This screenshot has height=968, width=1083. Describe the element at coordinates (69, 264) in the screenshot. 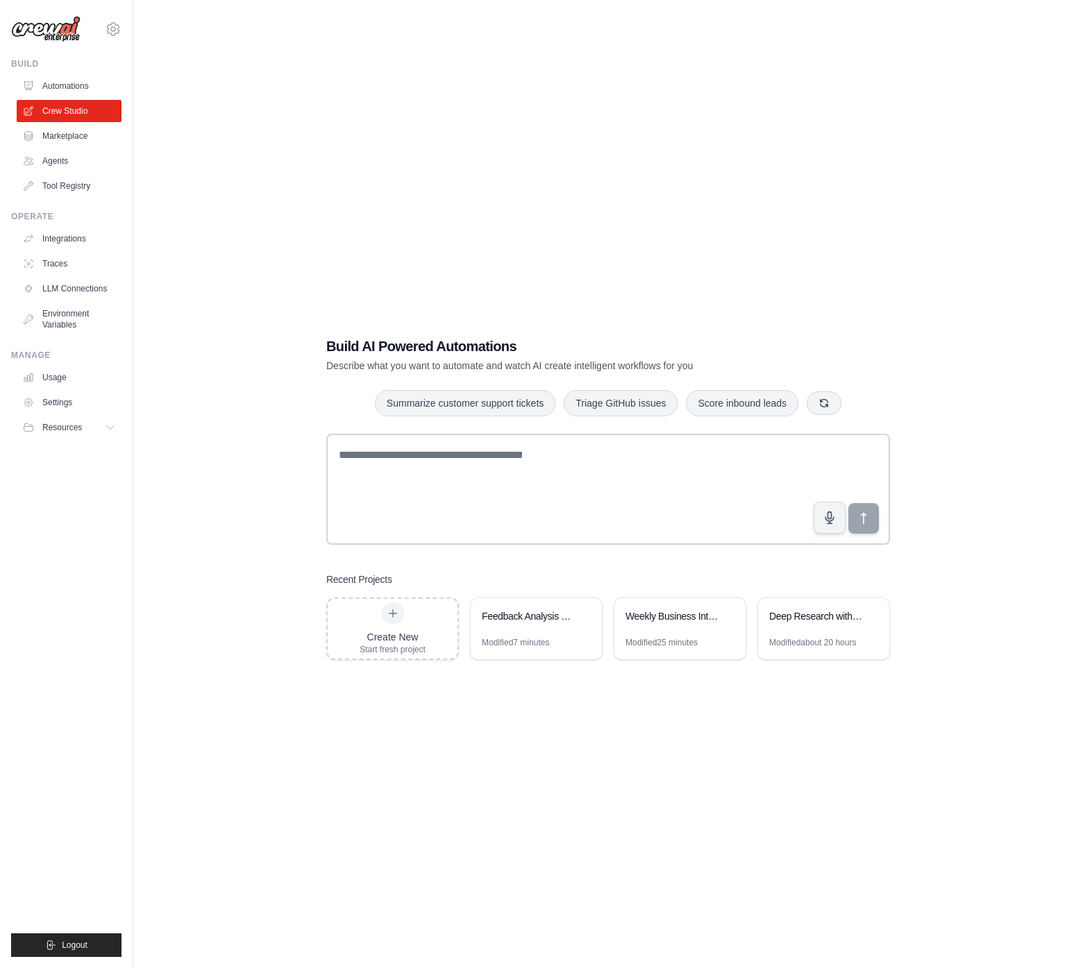

I see `a: Traces` at that location.